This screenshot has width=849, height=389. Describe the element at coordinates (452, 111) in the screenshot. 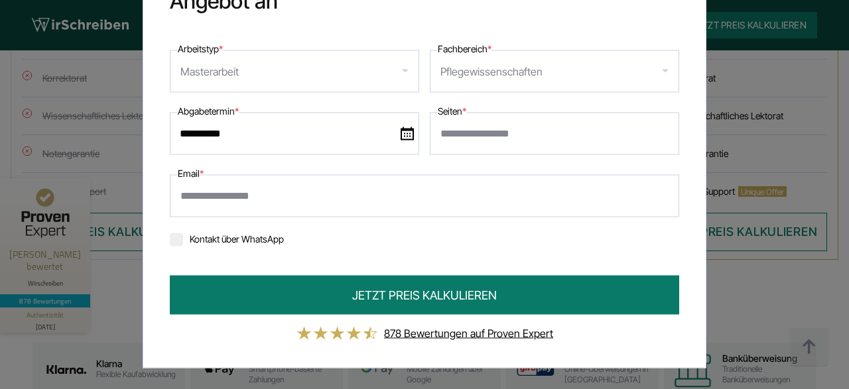

I see `label: Seiten` at that location.